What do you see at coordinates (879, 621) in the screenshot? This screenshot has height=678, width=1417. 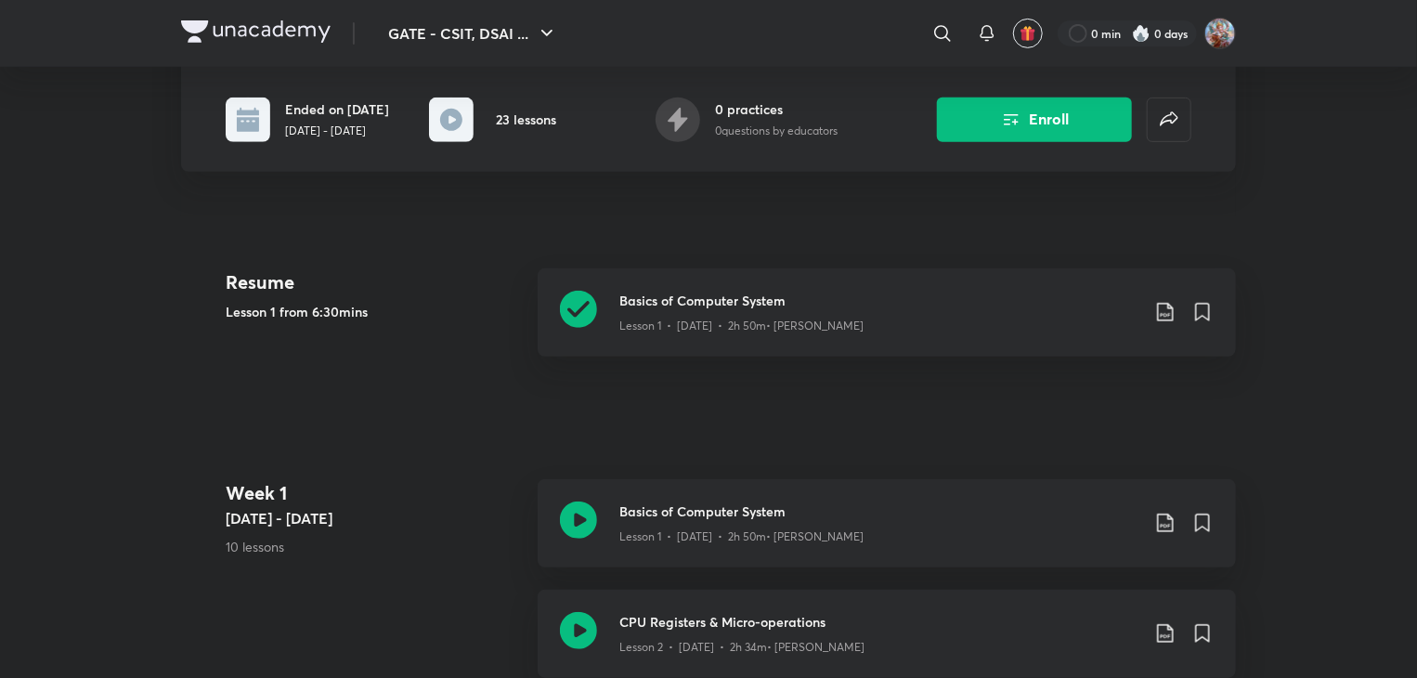 I see `h3: CPU Registers & Micro-operations` at bounding box center [879, 621].